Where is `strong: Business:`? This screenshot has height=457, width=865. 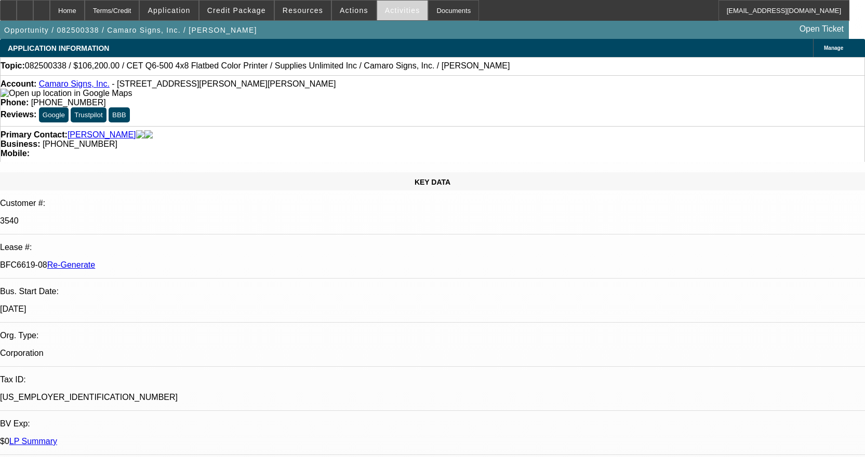 strong: Business: is located at coordinates (20, 144).